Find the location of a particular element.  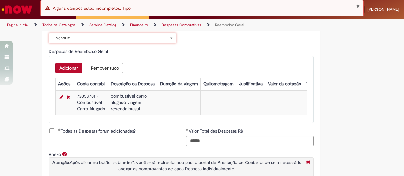

span: -- Nenhum -- is located at coordinates (107, 38).